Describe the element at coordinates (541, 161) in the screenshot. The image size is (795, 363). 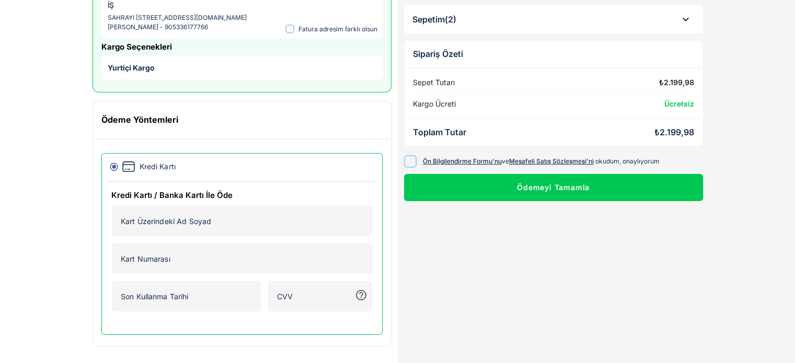
I see `div: ve okudum, onaylıyorum` at that location.